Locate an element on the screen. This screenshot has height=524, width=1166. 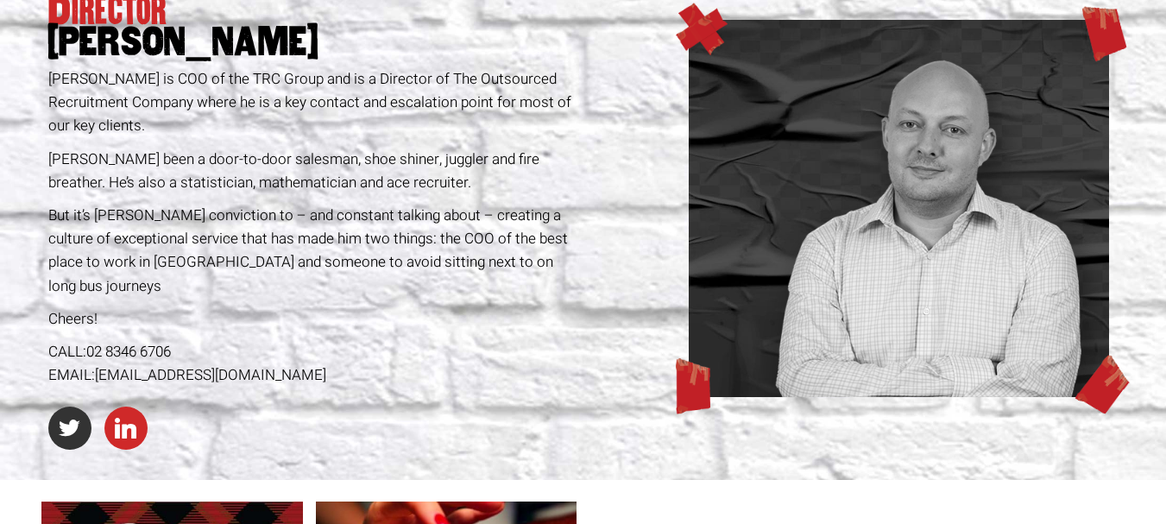
div: EMAIL: is located at coordinates (312, 374).